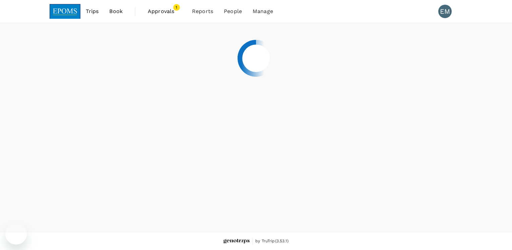 Image resolution: width=512 pixels, height=250 pixels. Describe the element at coordinates (65, 11) in the screenshot. I see `img: EPOMS SDN BHD` at that location.